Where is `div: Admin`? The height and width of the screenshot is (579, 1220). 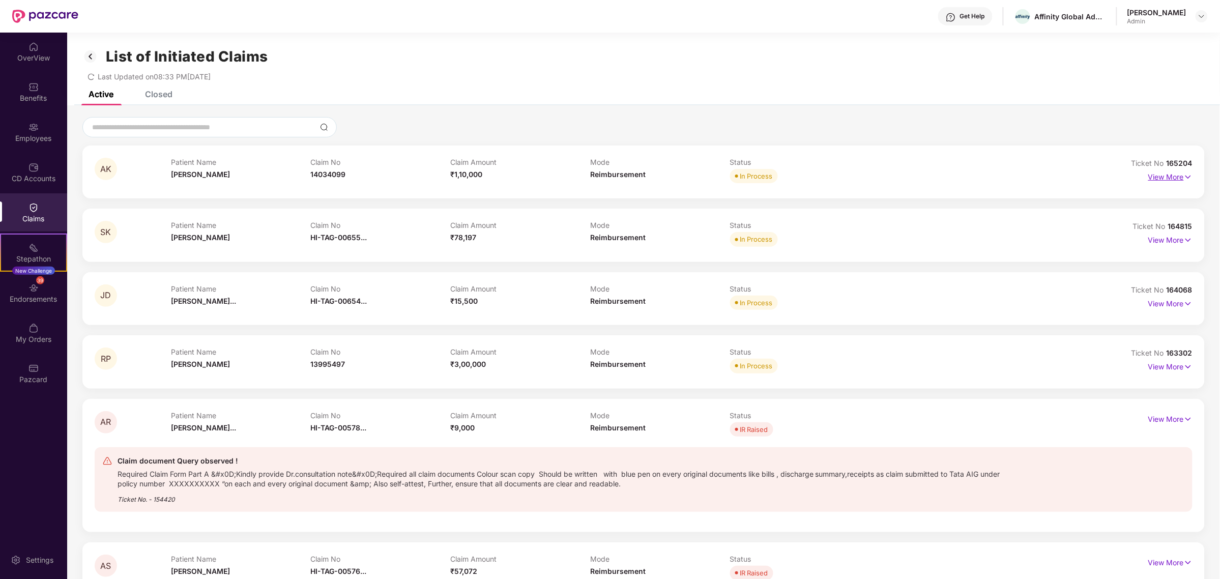
div: Admin is located at coordinates (1157, 21).